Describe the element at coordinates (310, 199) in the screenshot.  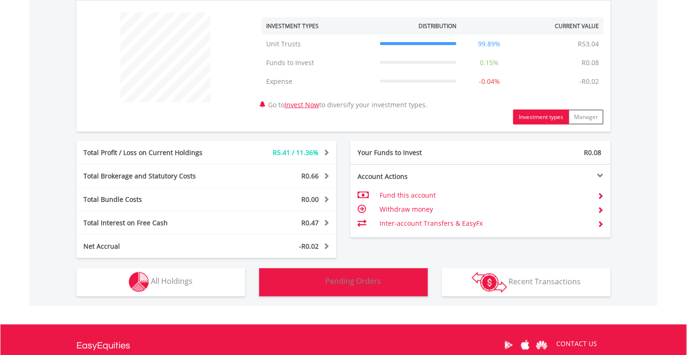
I see `span: R0.00` at that location.